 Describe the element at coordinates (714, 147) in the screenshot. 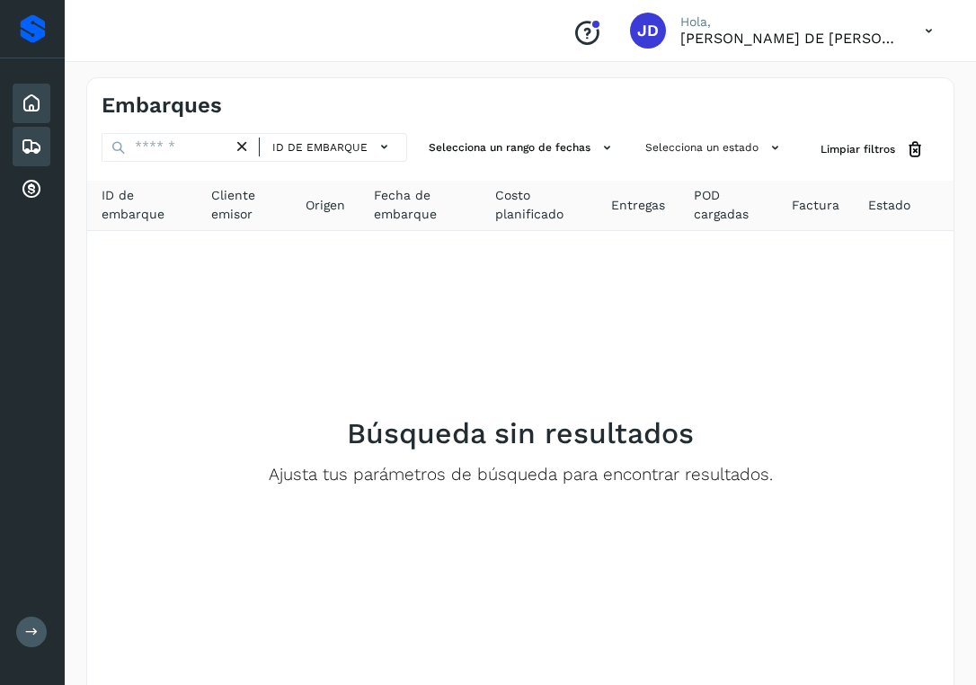

I see `button: Selecciona un estado` at that location.